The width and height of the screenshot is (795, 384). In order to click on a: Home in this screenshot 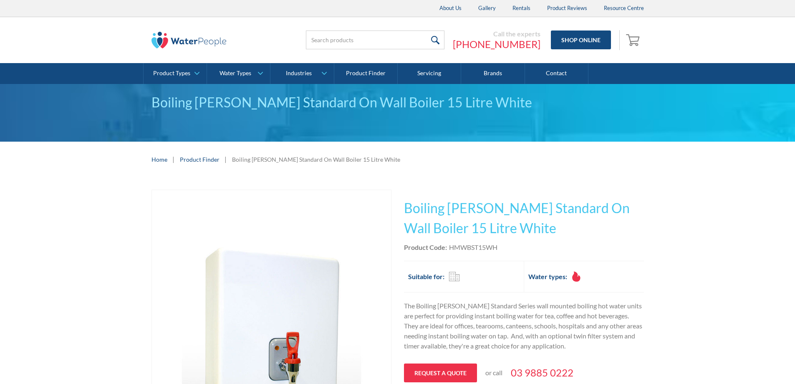, I will do `click(159, 159)`.